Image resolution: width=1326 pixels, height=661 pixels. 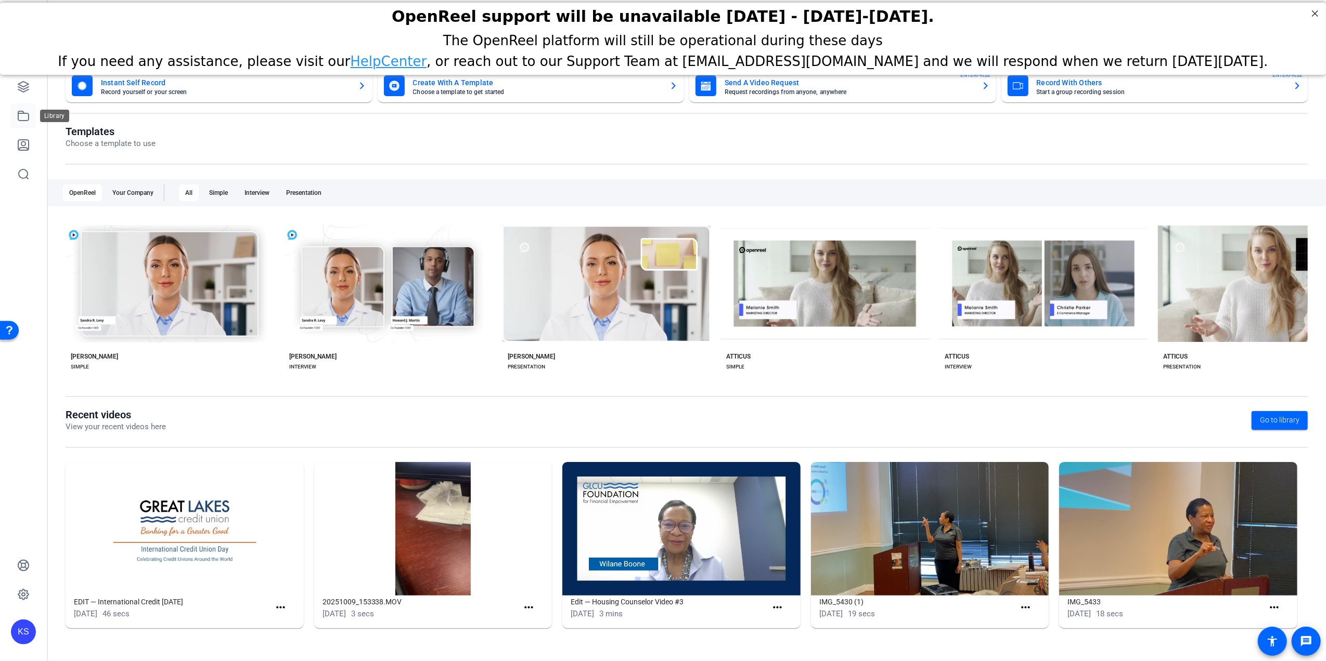 What do you see at coordinates (23, 632) in the screenshot?
I see `div: KS` at bounding box center [23, 632].